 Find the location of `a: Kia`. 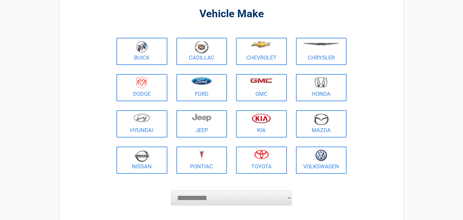

a: Kia is located at coordinates (262, 124).